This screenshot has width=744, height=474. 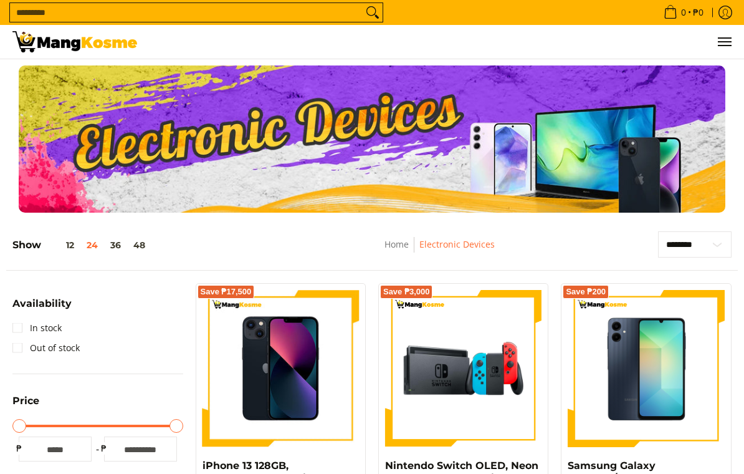 I want to click on button: 48, so click(x=139, y=245).